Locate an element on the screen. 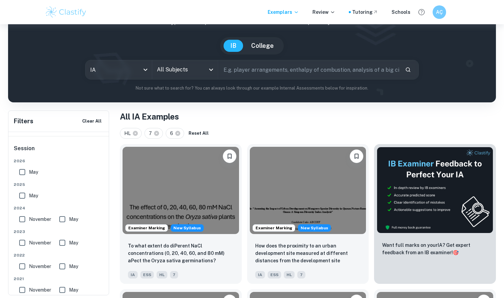 The image size is (504, 298). a: Clastify logo is located at coordinates (66, 12).